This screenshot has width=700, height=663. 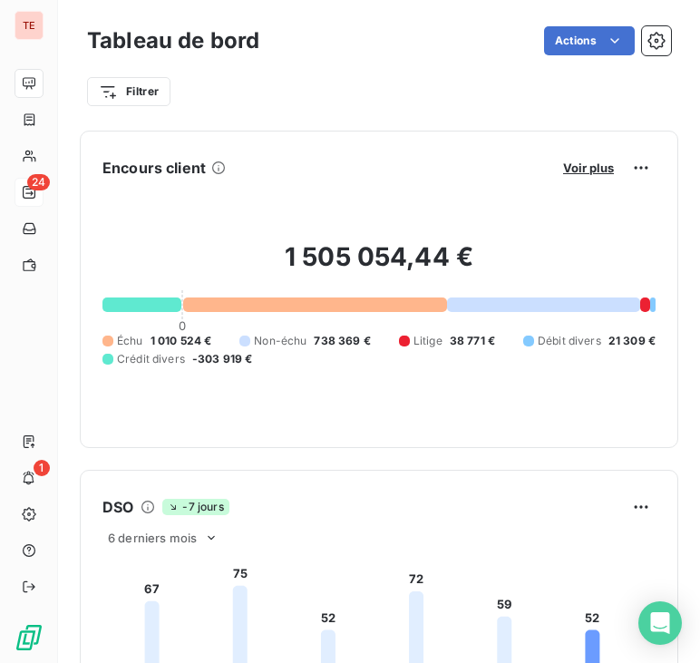 I want to click on span: Non-échu, so click(x=280, y=341).